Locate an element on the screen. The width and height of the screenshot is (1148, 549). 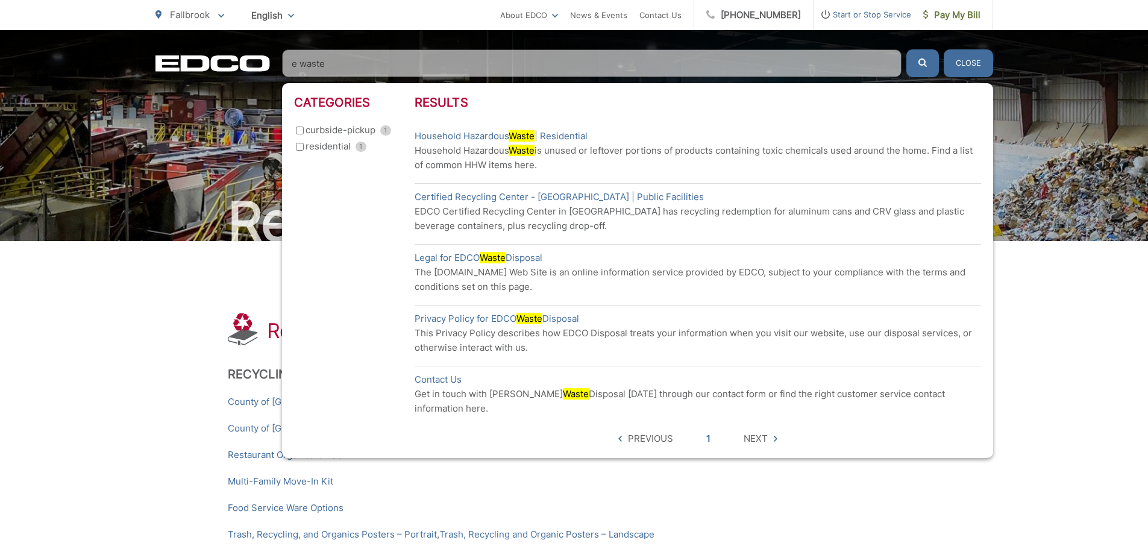
span: Pay My Bill is located at coordinates (952, 15).